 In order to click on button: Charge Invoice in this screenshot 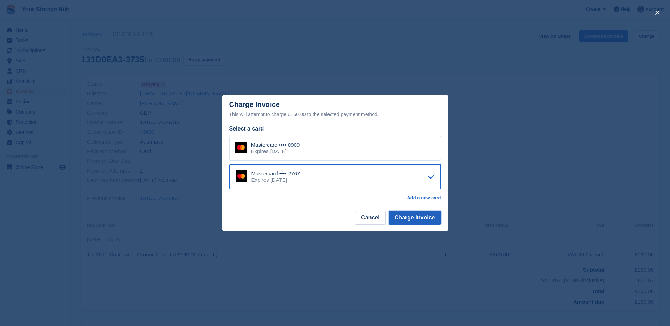, I will do `click(415, 218)`.